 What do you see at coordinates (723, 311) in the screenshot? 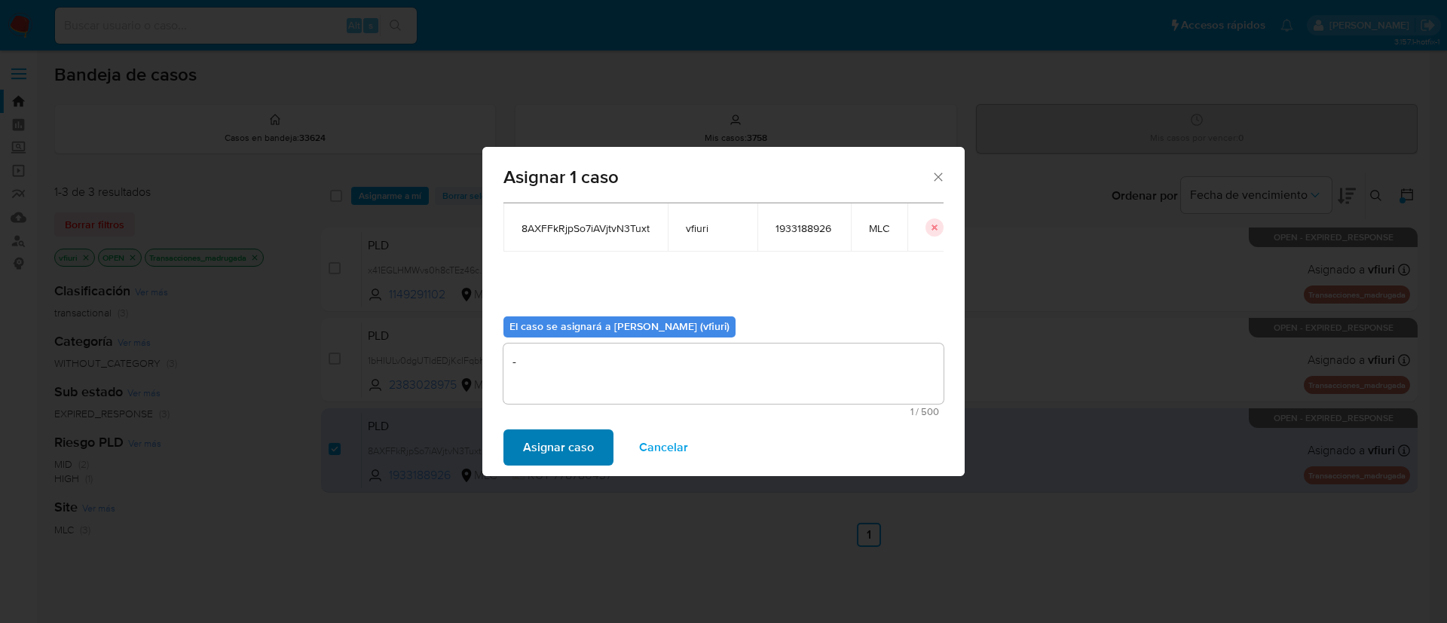
I see `div: assign-modal` at bounding box center [723, 311].